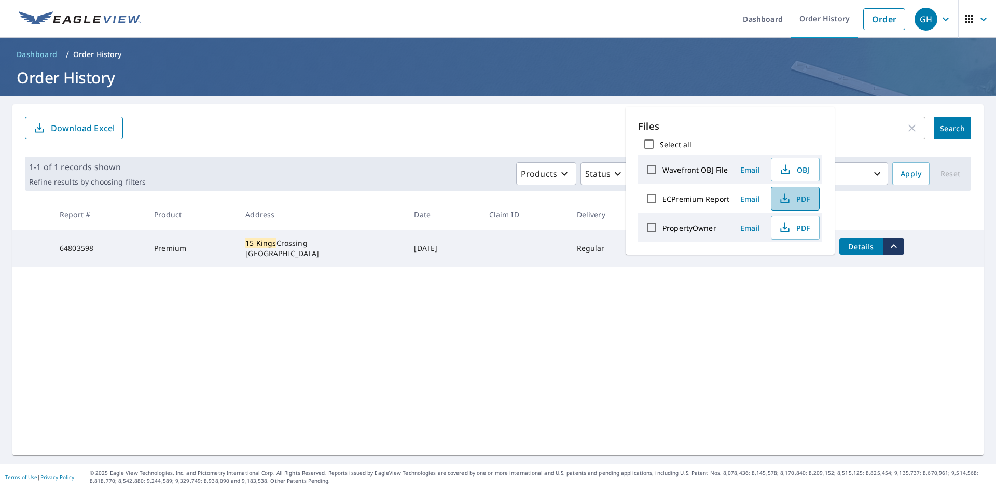 The width and height of the screenshot is (996, 490). I want to click on p: Status, so click(598, 174).